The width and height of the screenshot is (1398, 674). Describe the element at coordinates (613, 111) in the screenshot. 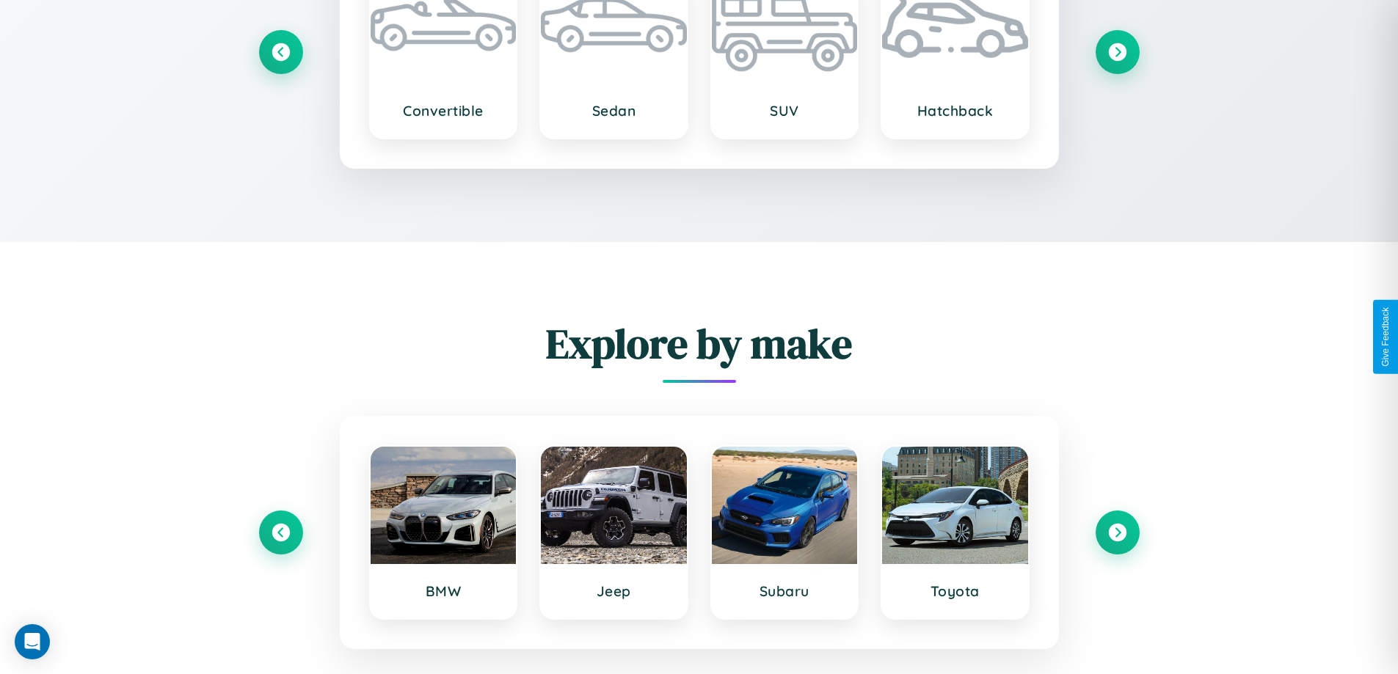

I see `h3: Sedan` at that location.